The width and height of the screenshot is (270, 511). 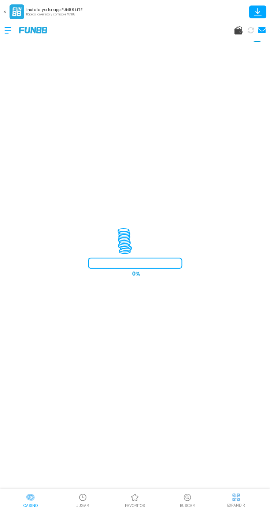 I want to click on p: Buscar, so click(x=187, y=505).